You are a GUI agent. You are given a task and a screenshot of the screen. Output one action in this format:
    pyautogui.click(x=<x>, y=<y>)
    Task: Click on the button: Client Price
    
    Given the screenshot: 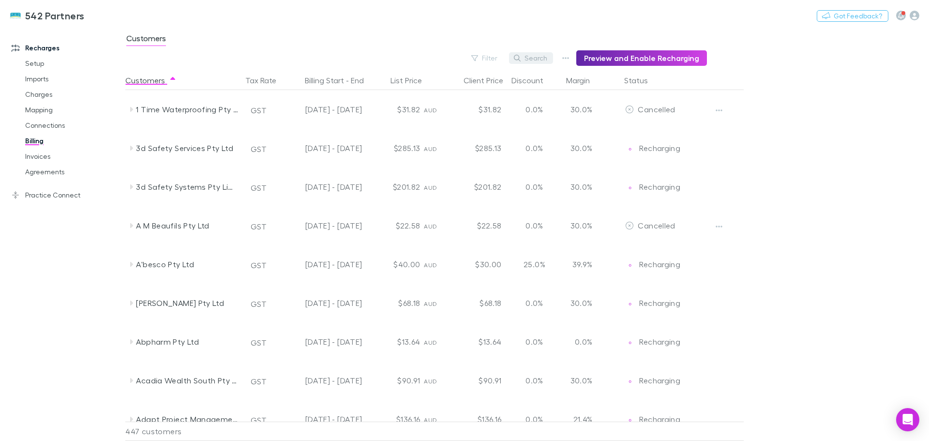 What is the action you would take?
    pyautogui.click(x=489, y=80)
    